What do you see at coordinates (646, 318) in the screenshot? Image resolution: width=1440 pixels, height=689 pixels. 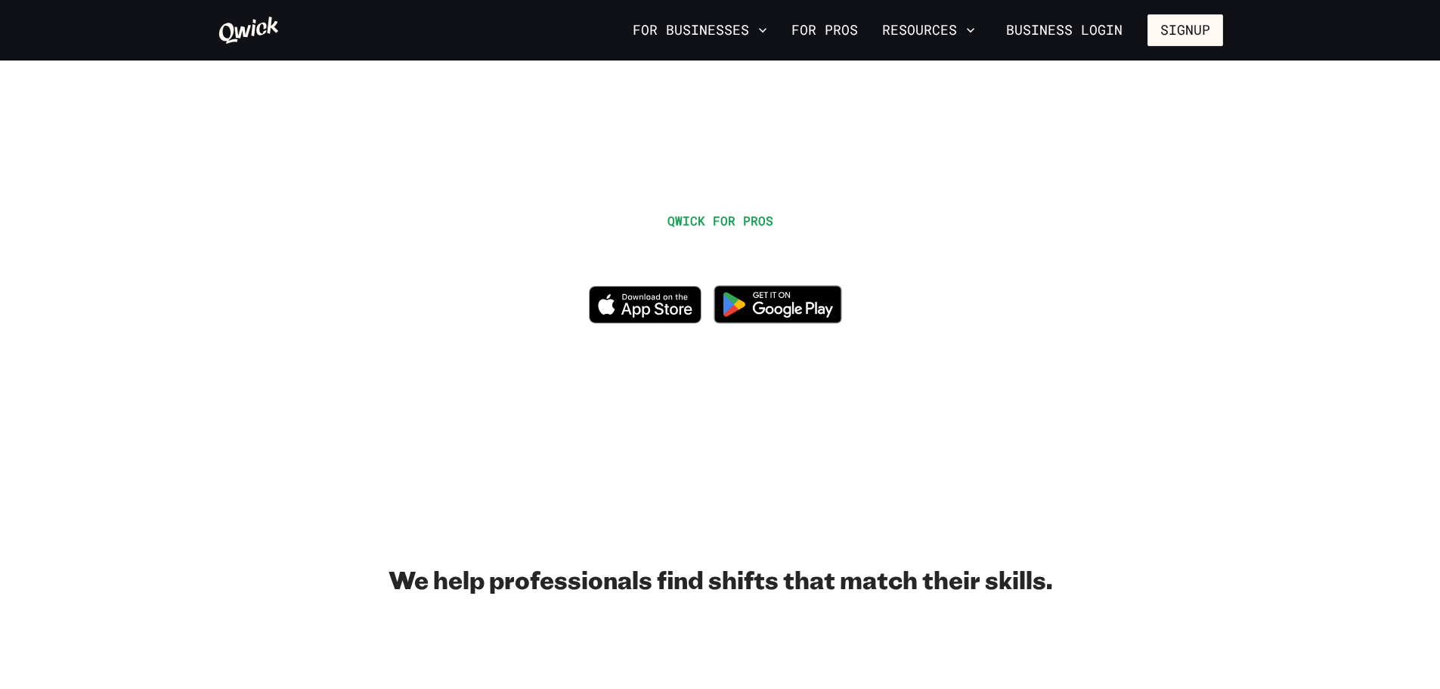 I see `a: Download on the App Store` at bounding box center [646, 318].